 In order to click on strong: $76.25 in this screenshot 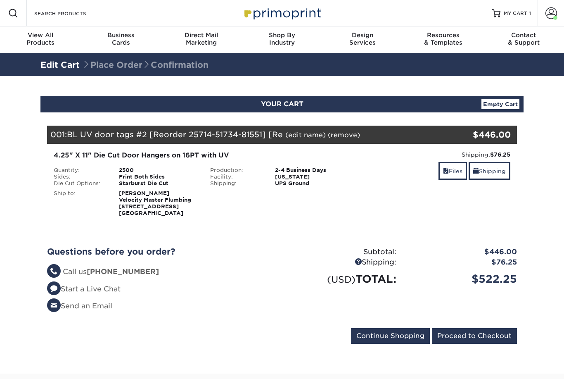, I will do `click(500, 154)`.